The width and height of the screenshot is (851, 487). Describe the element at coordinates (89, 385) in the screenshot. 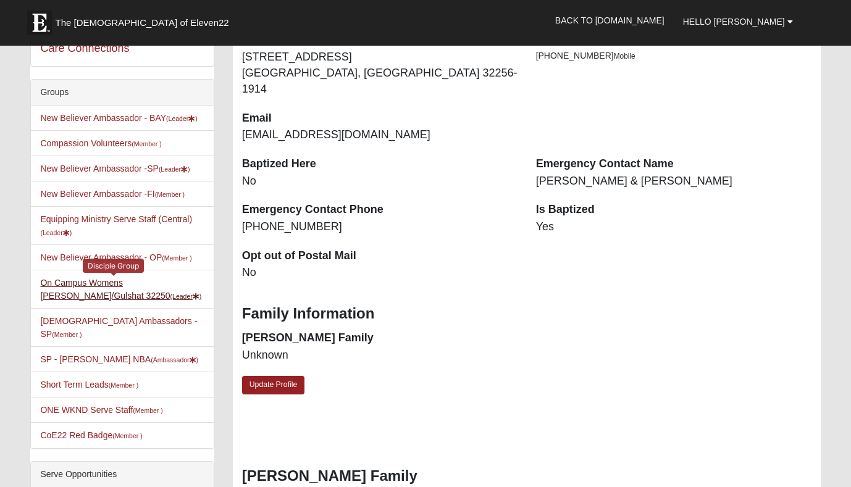

I see `a: Short Term Leads(Member )` at that location.